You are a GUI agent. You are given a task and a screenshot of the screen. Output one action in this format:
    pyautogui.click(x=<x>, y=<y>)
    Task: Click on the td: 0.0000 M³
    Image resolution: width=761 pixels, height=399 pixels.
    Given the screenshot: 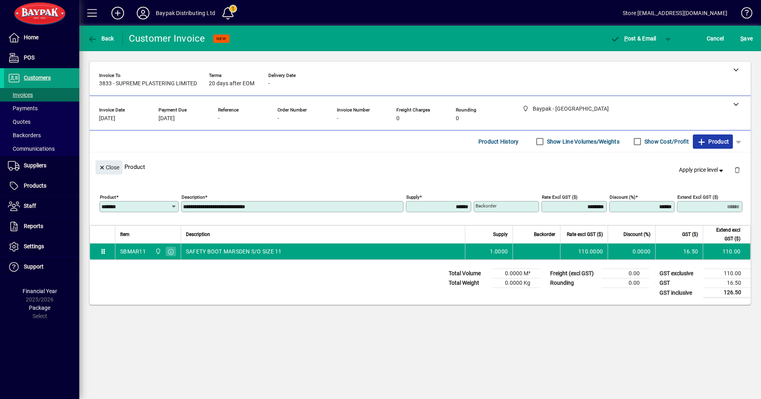 What is the action you would take?
    pyautogui.click(x=516, y=274)
    